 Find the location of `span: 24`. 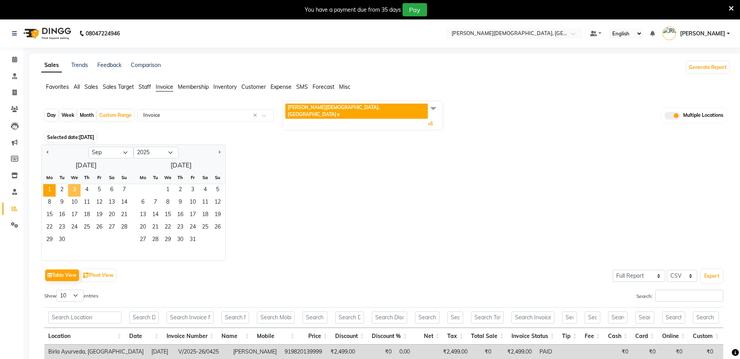

span: 24 is located at coordinates (193, 228).